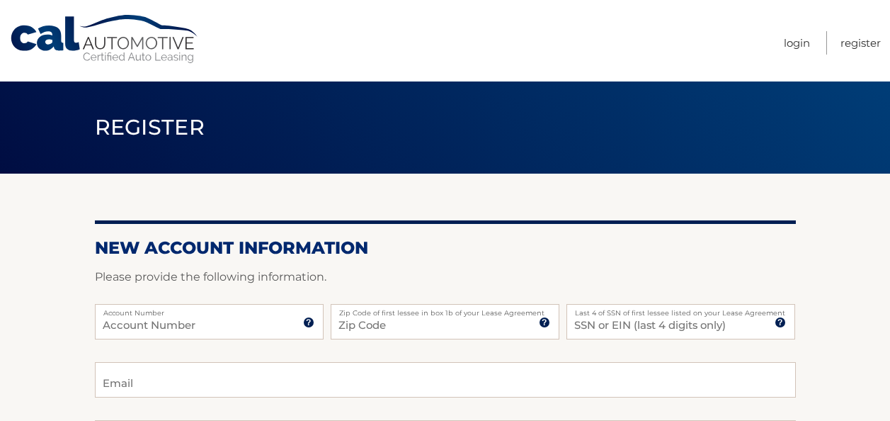 The width and height of the screenshot is (890, 421). I want to click on p: Please provide the following information., so click(445, 277).